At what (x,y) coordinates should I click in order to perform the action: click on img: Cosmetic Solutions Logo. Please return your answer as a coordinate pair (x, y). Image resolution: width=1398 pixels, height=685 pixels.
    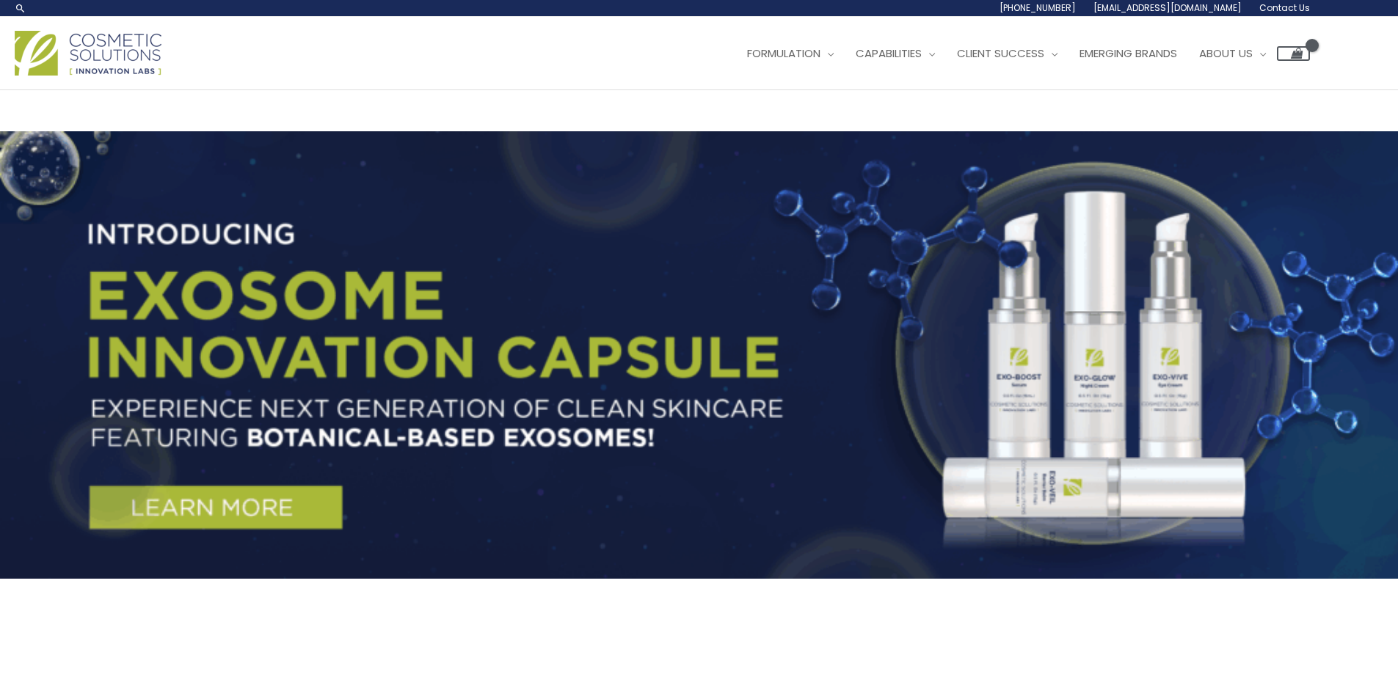
    Looking at the image, I should click on (88, 53).